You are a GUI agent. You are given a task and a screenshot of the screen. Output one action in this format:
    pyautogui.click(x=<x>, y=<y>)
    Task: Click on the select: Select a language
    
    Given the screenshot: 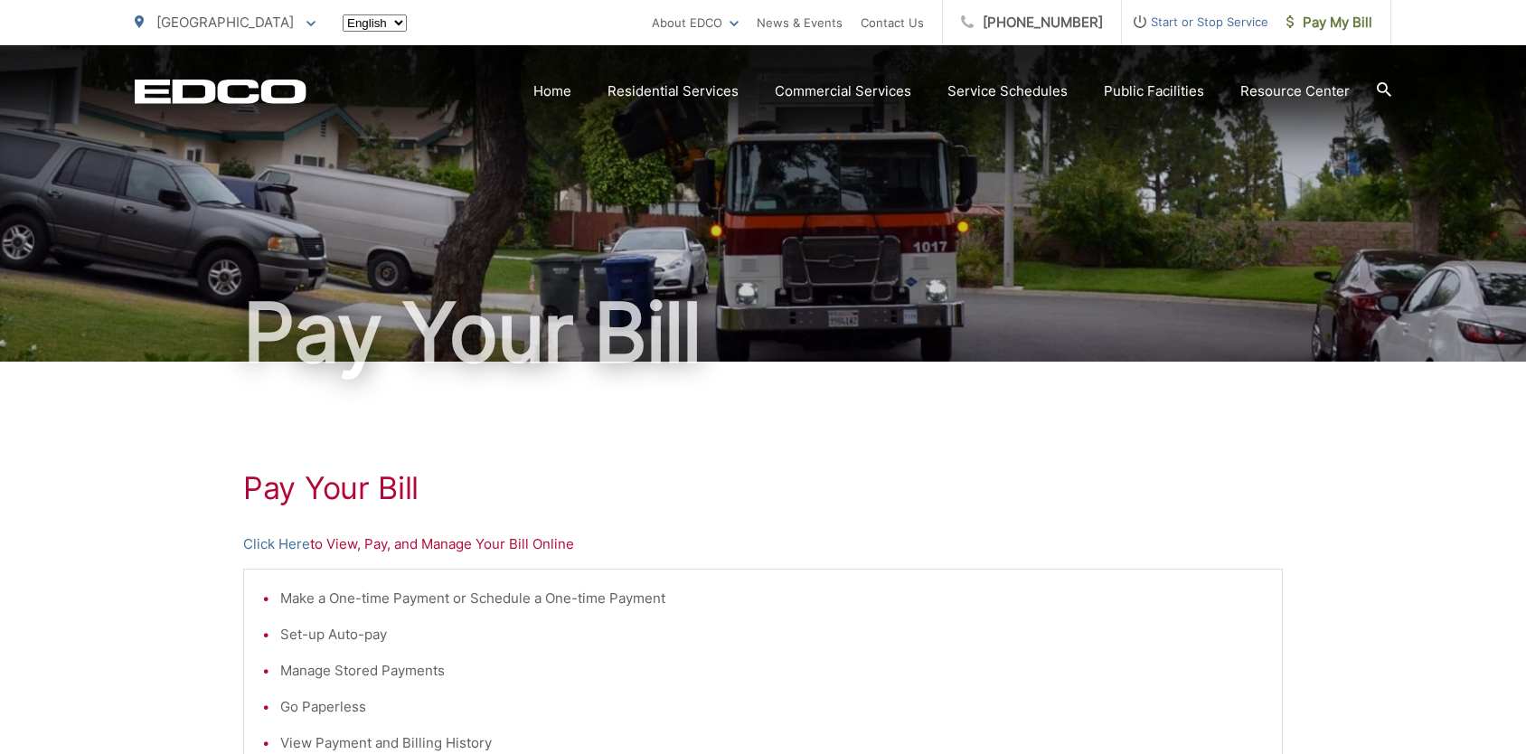 What is the action you would take?
    pyautogui.click(x=374, y=23)
    